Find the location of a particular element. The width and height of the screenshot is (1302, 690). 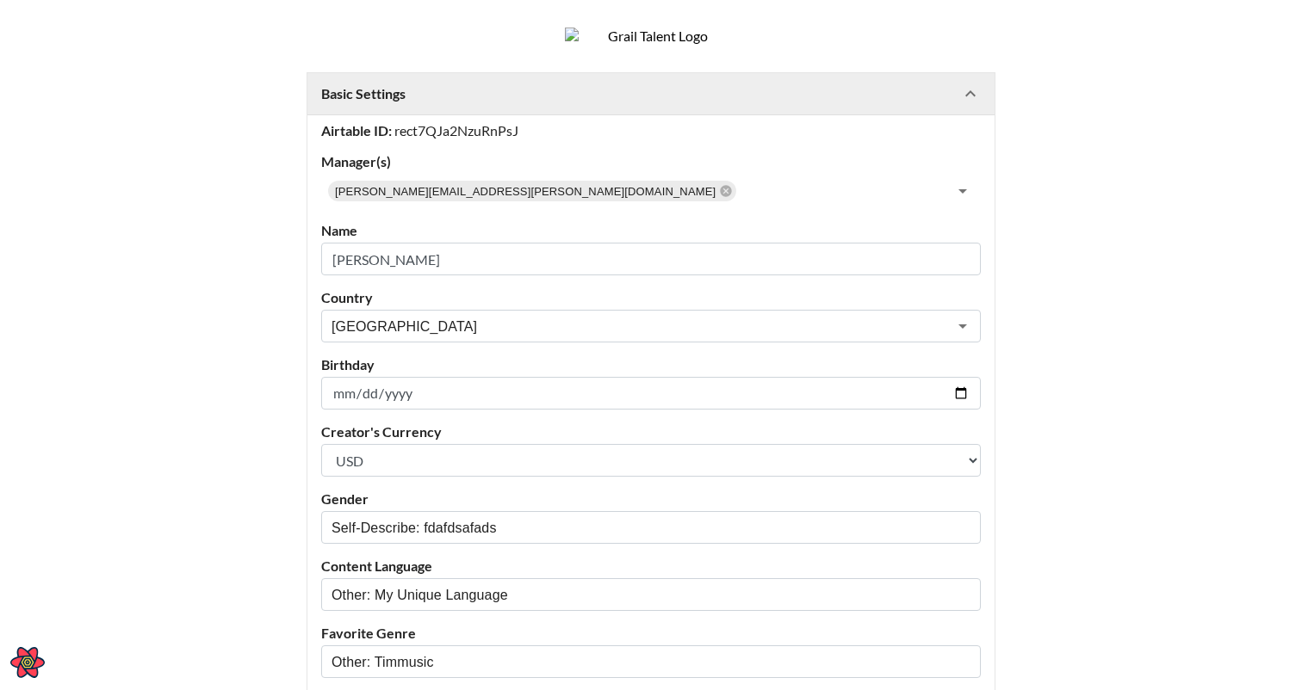

strong: Airtable ID: is located at coordinates (356, 130).